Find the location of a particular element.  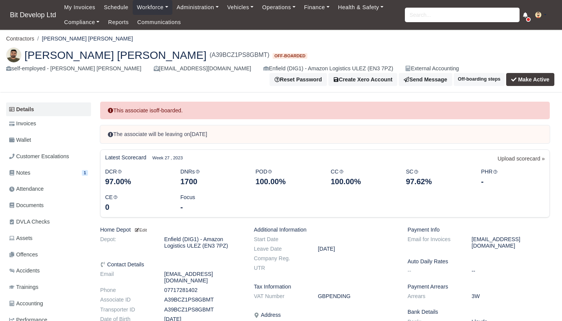

dt: VAT Number is located at coordinates (280, 297).